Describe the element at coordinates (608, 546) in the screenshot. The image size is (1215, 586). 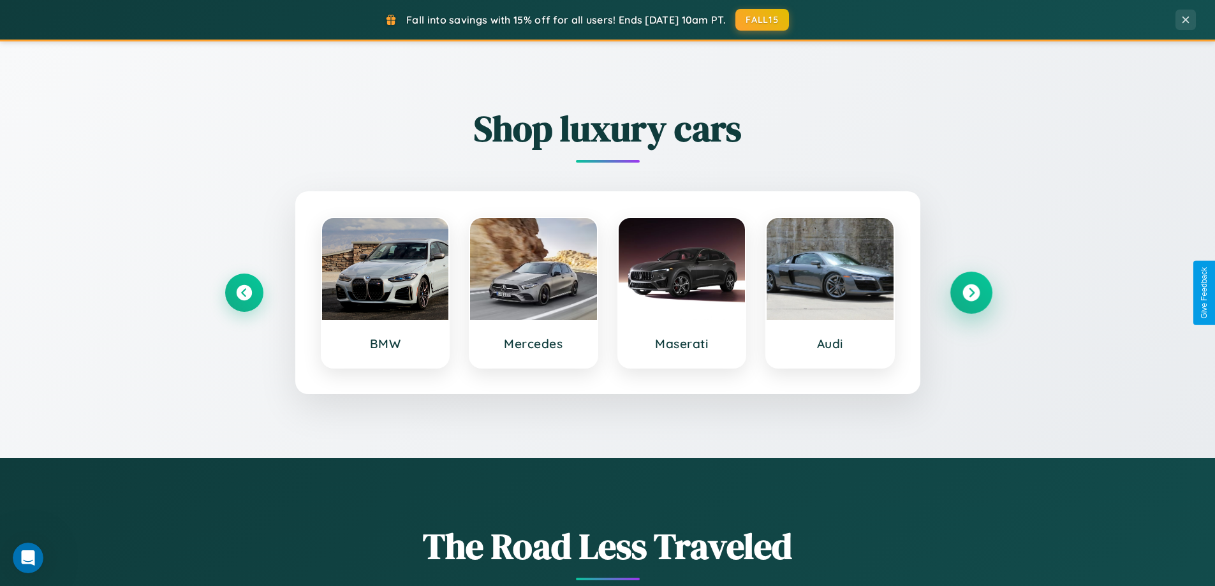
I see `h1: The Road Less Traveled` at that location.